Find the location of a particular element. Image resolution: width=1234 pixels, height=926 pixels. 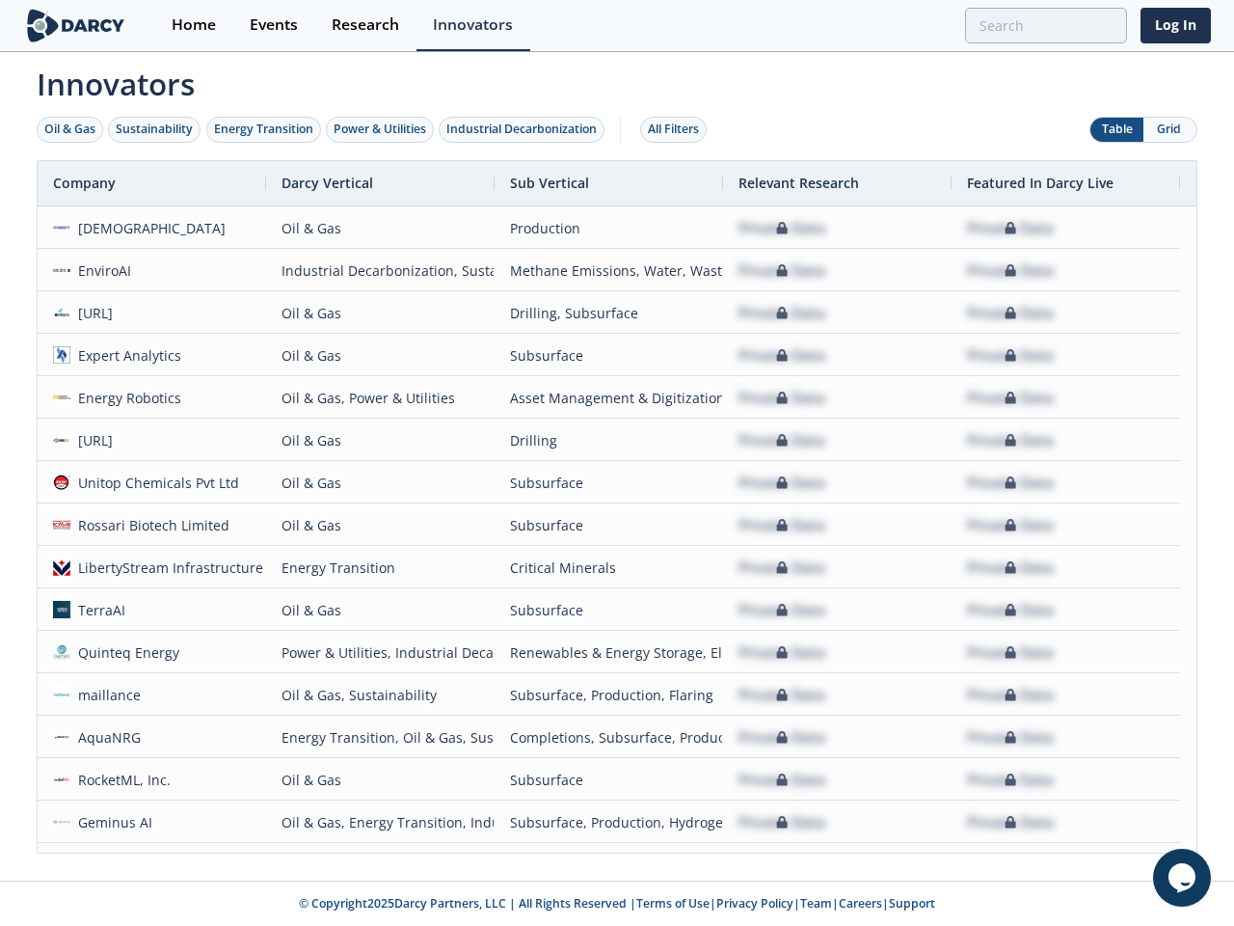

img: 1645128032149-maillance.jpg is located at coordinates (62, 694).